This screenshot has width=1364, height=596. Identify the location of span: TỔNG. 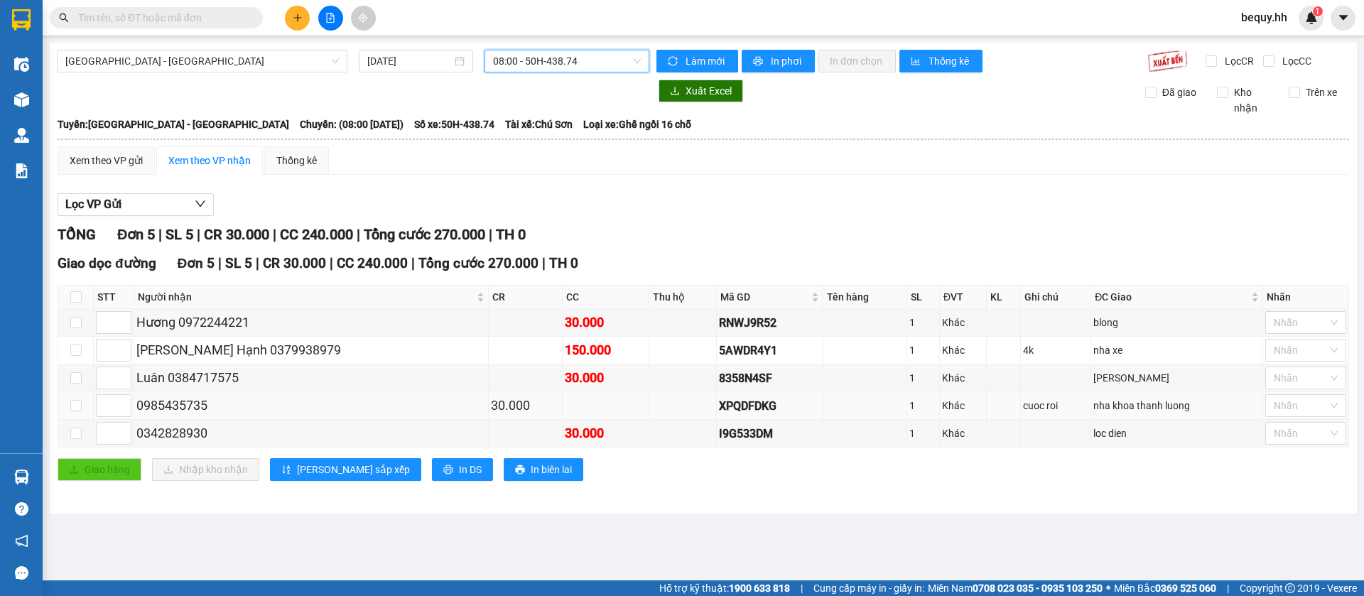
(77, 234).